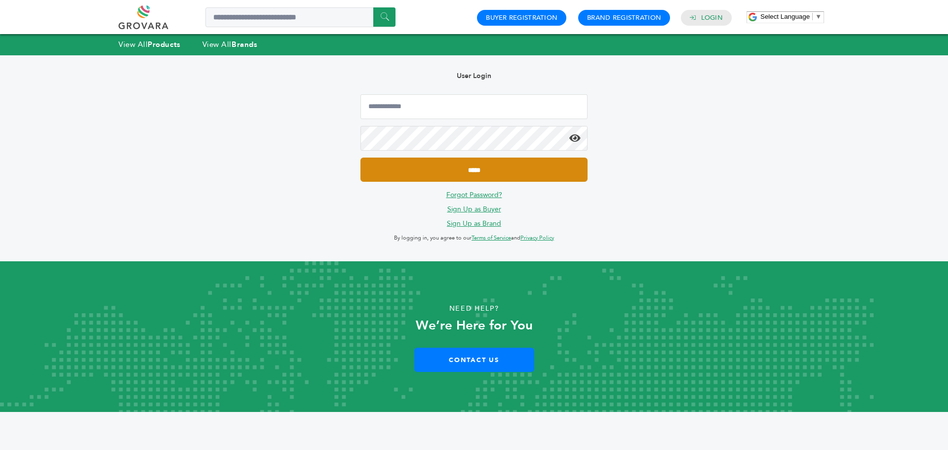 This screenshot has width=948, height=450. What do you see at coordinates (164, 44) in the screenshot?
I see `strong: Products` at bounding box center [164, 44].